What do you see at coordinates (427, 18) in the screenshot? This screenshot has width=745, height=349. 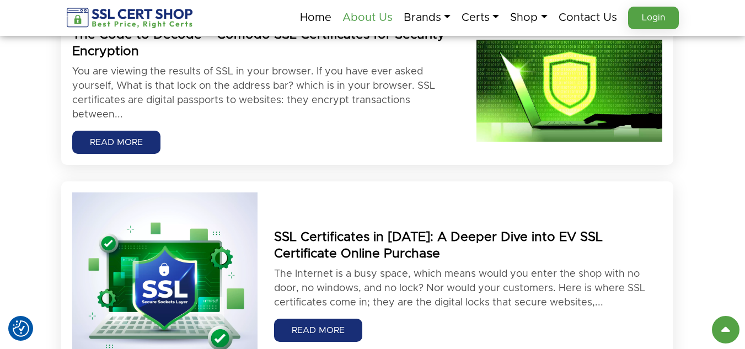 I see `a: Brands` at bounding box center [427, 18].